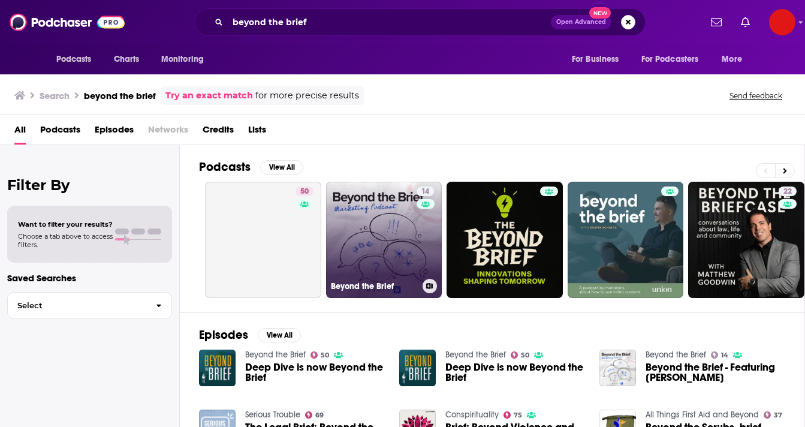  I want to click on h2: Podcasts, so click(225, 167).